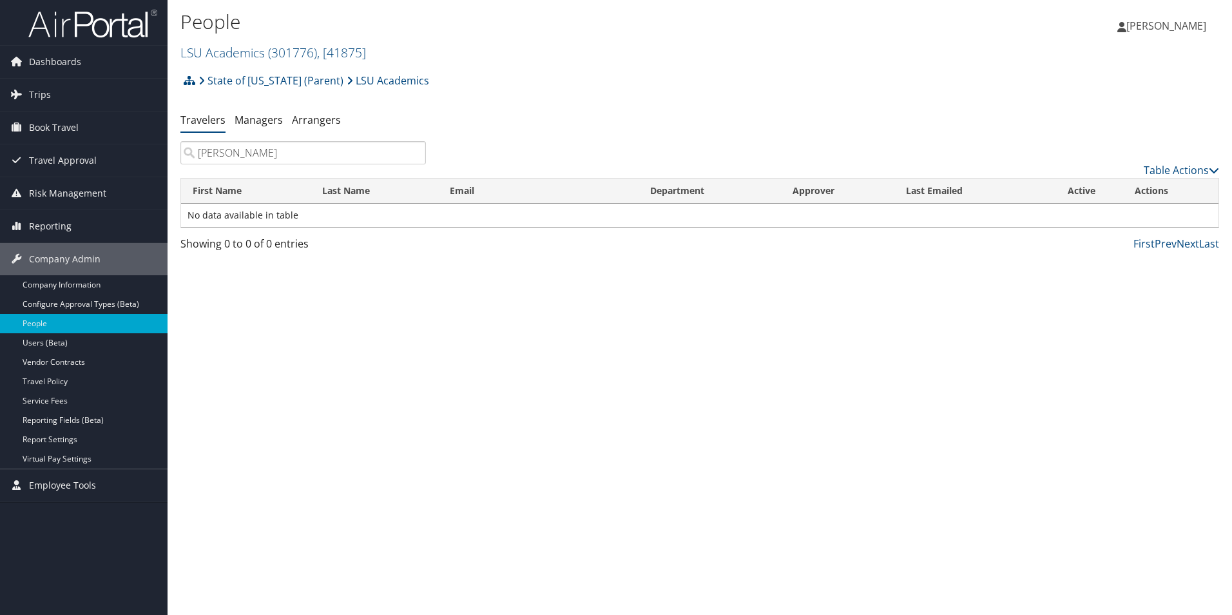 This screenshot has width=1232, height=615. What do you see at coordinates (527, 22) in the screenshot?
I see `h1: People` at bounding box center [527, 22].